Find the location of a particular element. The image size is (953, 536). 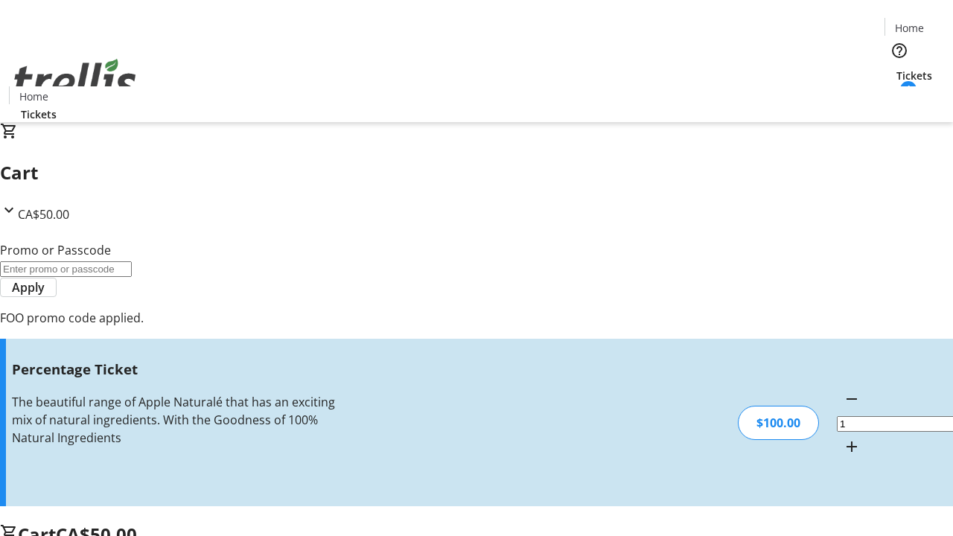

h3: Percentage Ticket is located at coordinates (174, 369).